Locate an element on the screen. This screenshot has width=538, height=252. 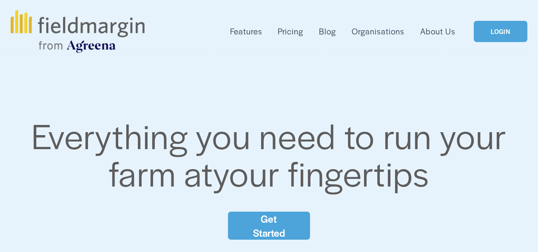
a: Organisations is located at coordinates (378, 31).